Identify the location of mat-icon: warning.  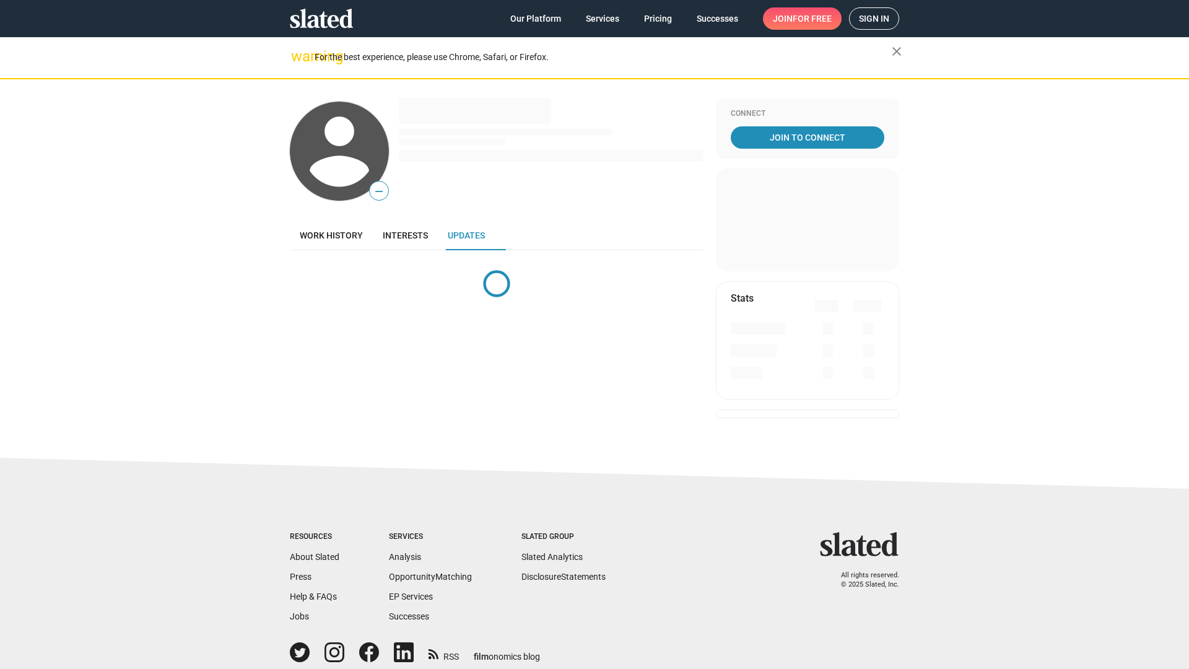
(299, 56).